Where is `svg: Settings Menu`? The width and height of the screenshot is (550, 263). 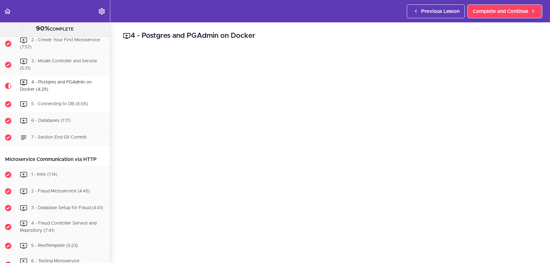
svg: Settings Menu is located at coordinates (102, 11).